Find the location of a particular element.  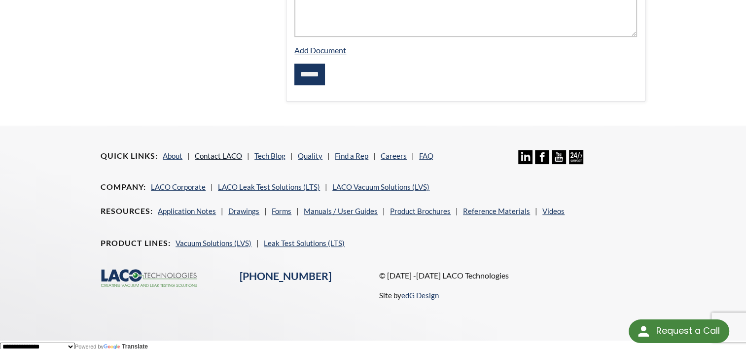

h4: Product Lines is located at coordinates (136, 243).